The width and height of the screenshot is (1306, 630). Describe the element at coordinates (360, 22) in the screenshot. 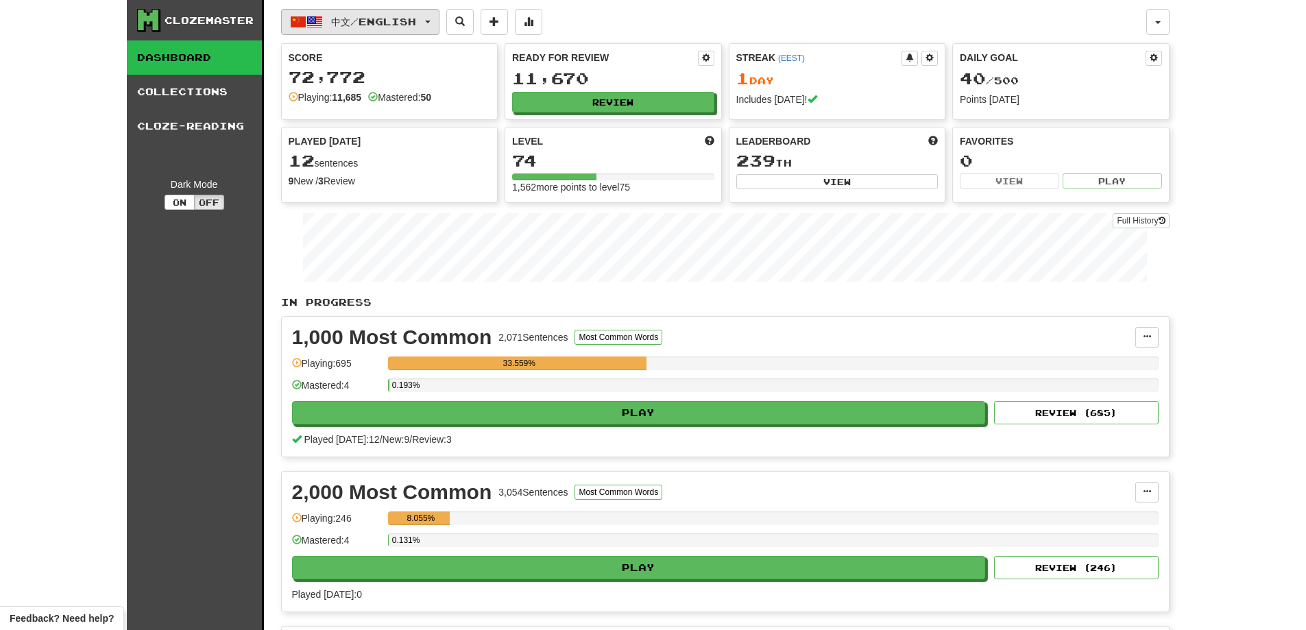

I see `button: 中文/English` at that location.